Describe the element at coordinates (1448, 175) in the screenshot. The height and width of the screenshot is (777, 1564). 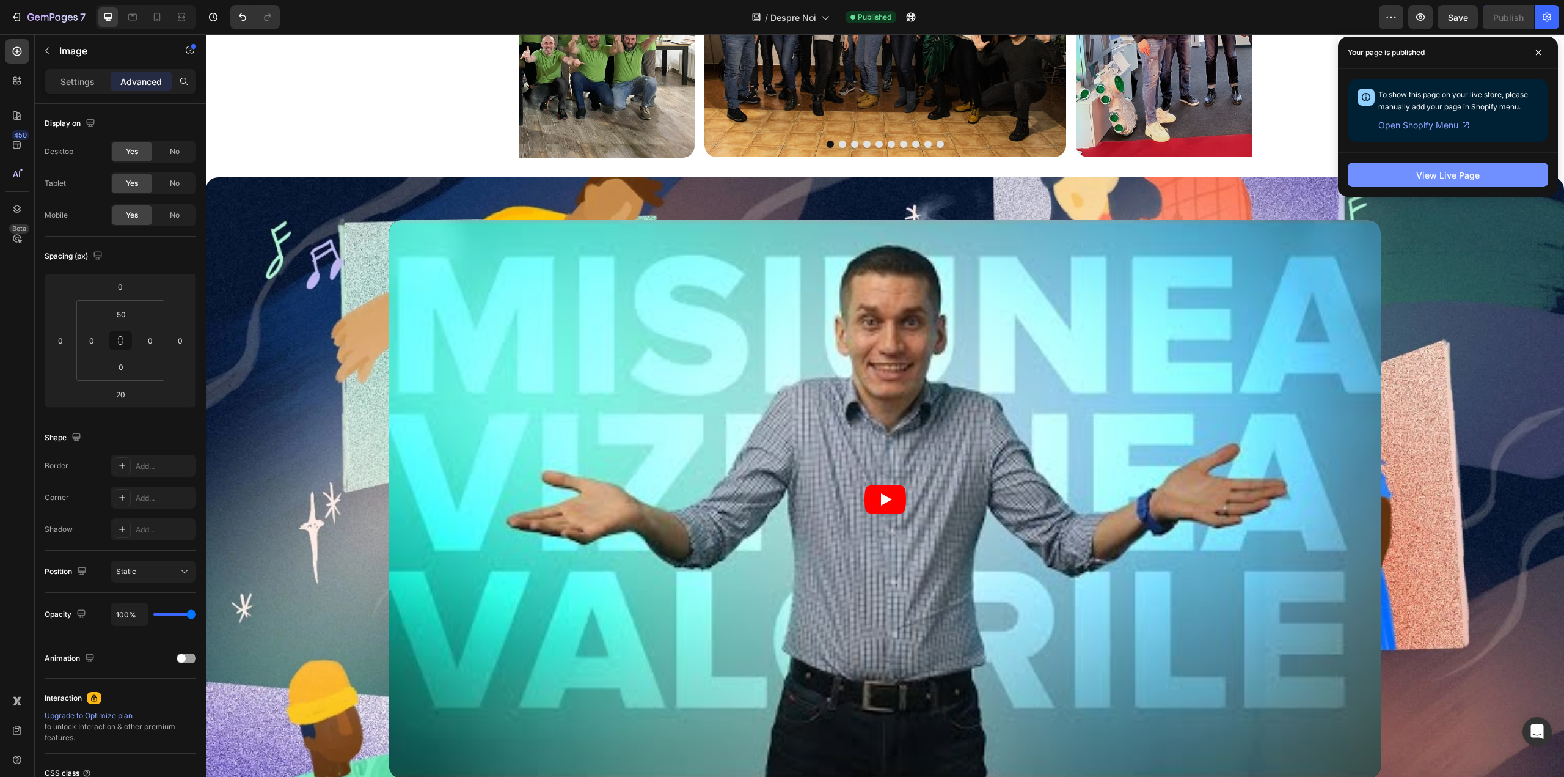
I see `div: View Live Page` at that location.